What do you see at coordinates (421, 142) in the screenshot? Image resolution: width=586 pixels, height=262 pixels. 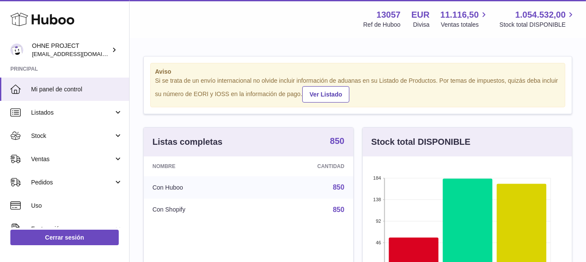 I see `h3: Stock total DISPONIBLE` at bounding box center [421, 142].